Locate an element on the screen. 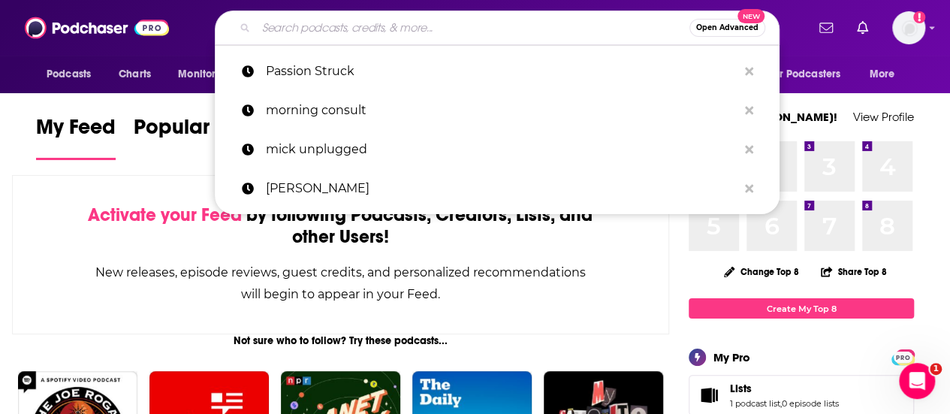 The height and width of the screenshot is (414, 950). div: by following Podcasts, Creators, Lists, and other Users! is located at coordinates (340, 226).